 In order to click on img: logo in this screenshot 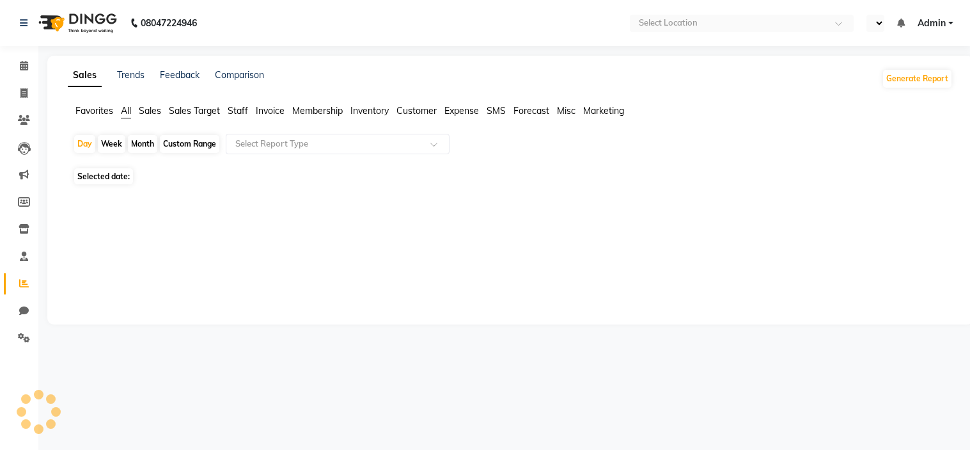, I will do `click(76, 23)`.